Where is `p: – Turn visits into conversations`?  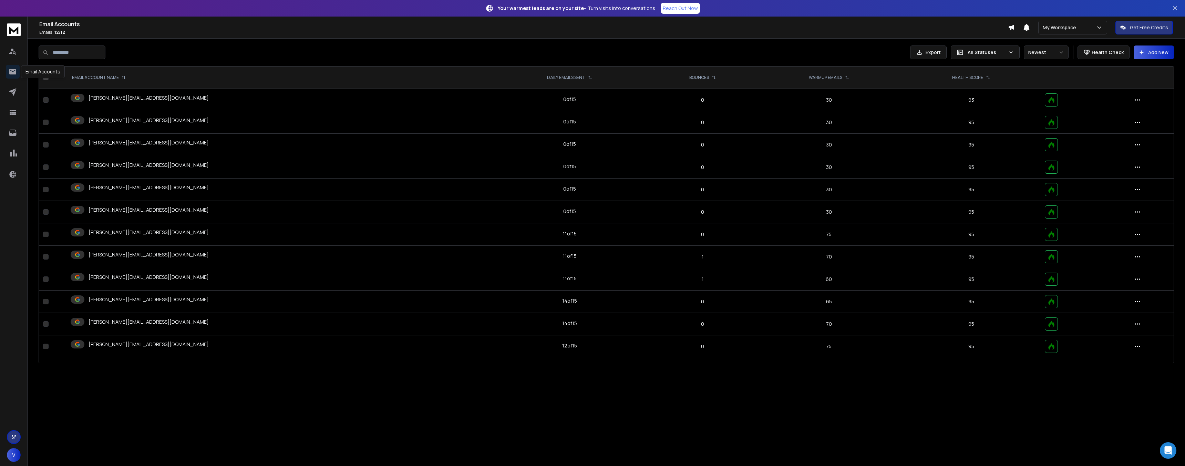 p: – Turn visits into conversations is located at coordinates (576, 8).